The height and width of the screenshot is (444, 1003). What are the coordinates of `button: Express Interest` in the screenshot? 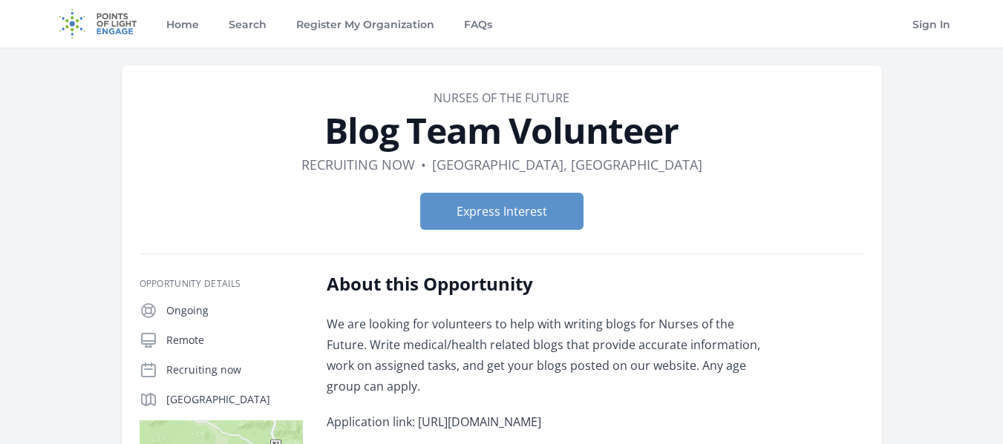 It's located at (502, 211).